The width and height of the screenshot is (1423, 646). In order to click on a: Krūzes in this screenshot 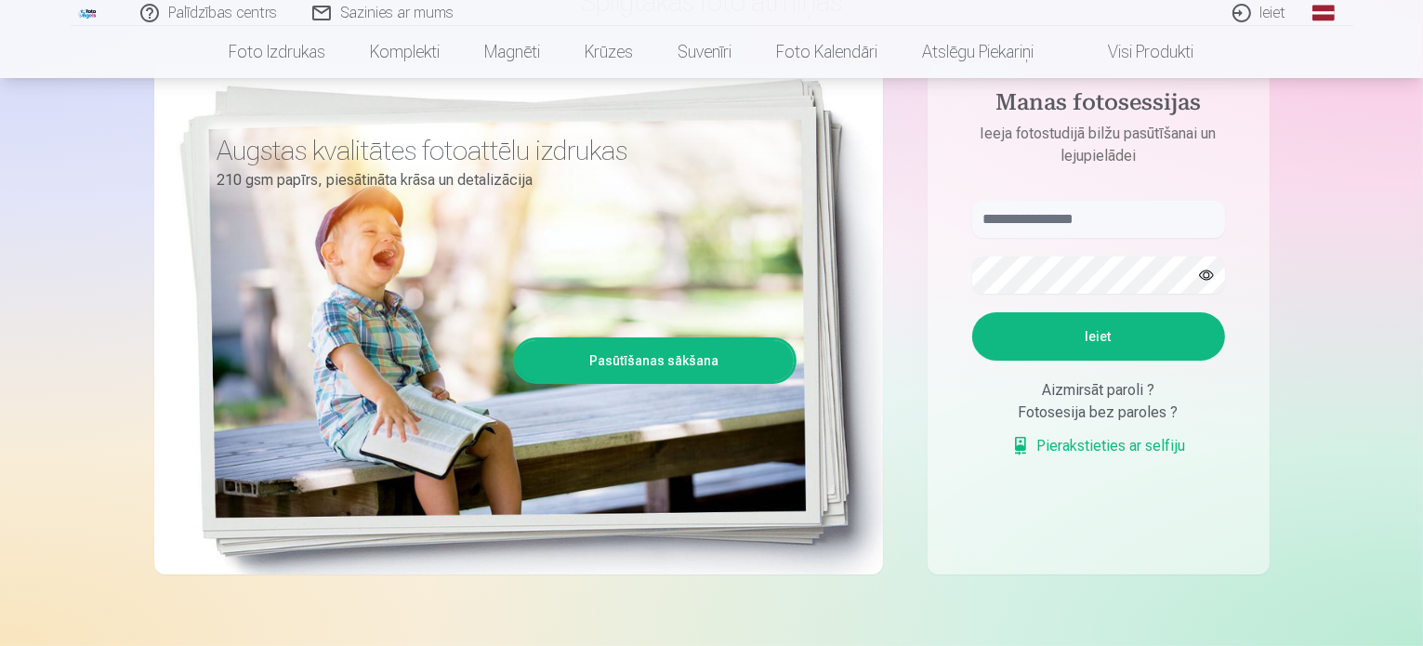, I will do `click(610, 52)`.